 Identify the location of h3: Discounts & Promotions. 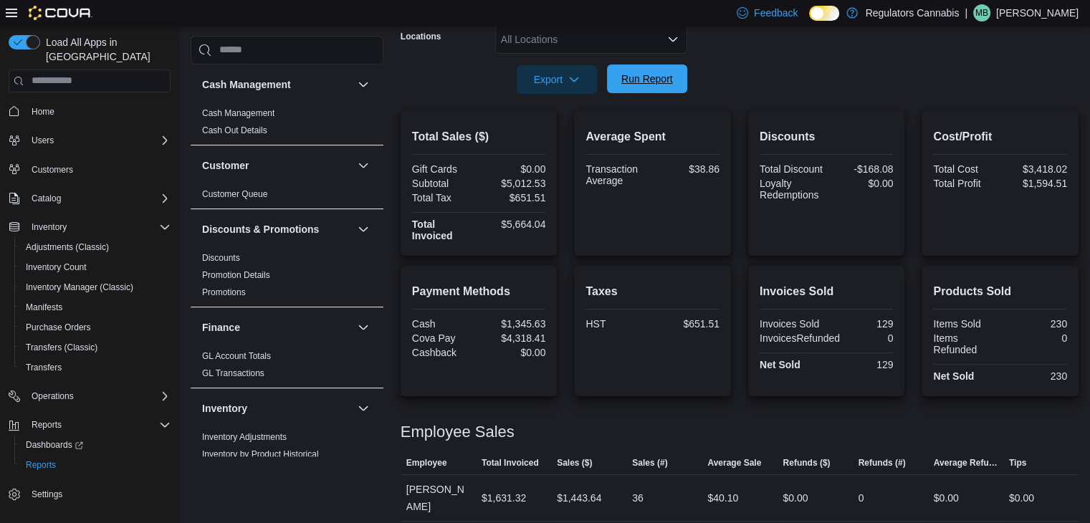
(260, 229).